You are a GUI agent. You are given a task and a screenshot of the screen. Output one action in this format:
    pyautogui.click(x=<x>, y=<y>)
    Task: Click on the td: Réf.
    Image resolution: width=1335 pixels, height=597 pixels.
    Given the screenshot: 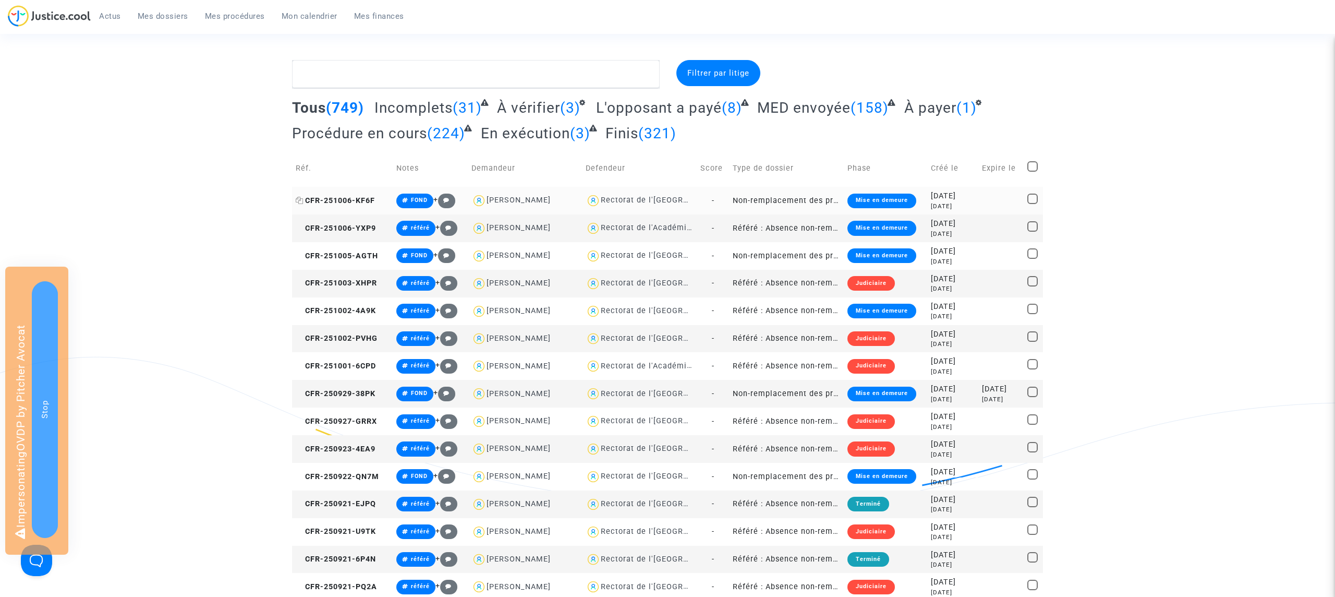 What is the action you would take?
    pyautogui.click(x=342, y=168)
    